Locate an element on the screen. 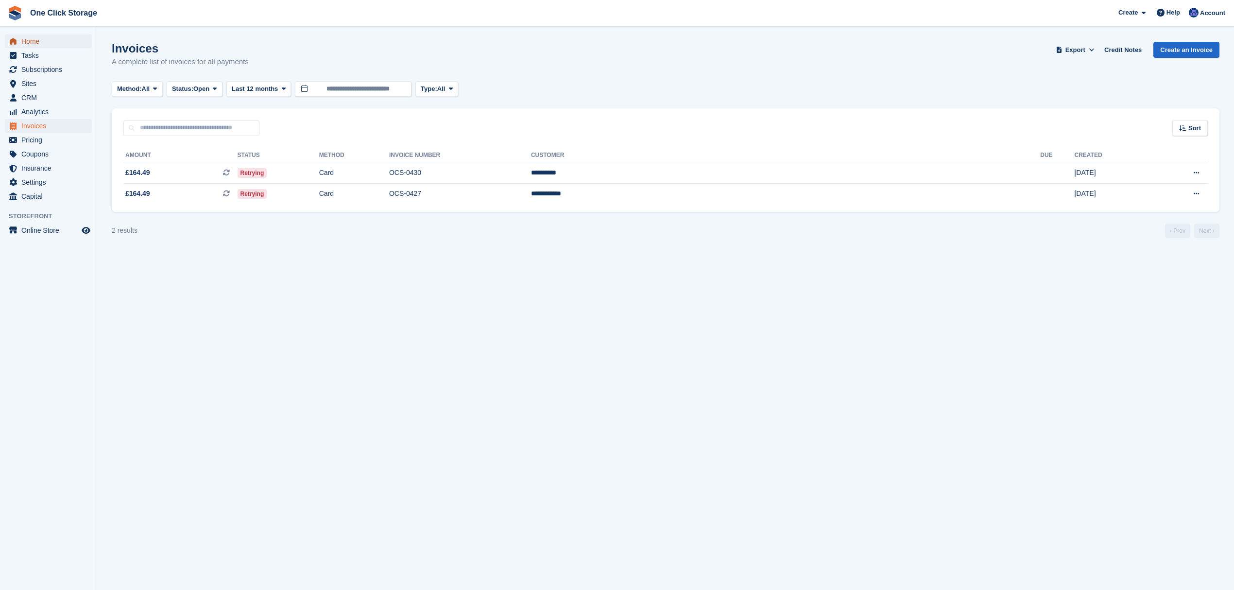 The width and height of the screenshot is (1234, 590). span: Coupons is located at coordinates (51, 154).